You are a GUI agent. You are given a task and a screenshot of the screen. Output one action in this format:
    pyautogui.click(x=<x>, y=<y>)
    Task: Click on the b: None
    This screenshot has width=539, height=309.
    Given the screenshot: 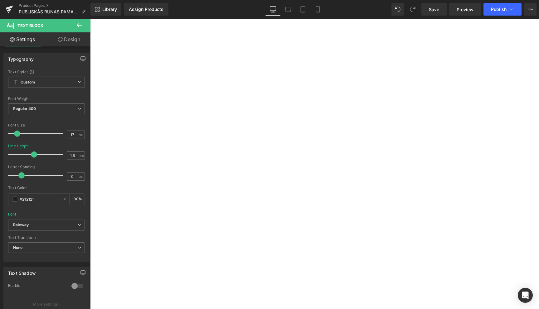 What is the action you would take?
    pyautogui.click(x=18, y=248)
    